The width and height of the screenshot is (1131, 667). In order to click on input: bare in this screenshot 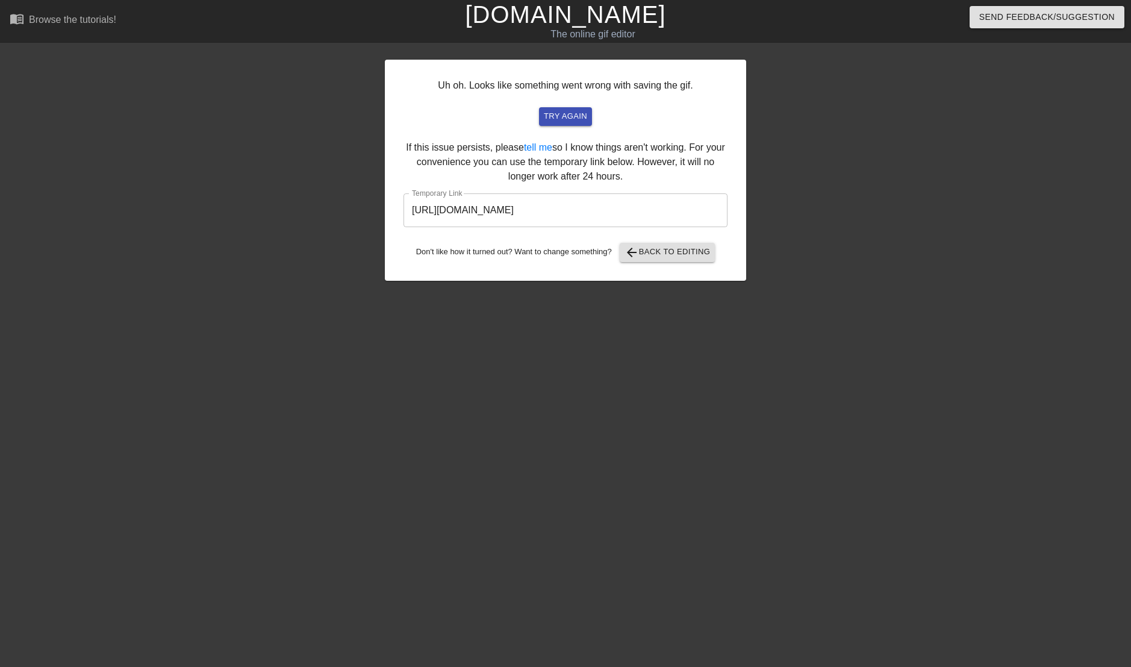, I will do `click(566, 210)`.